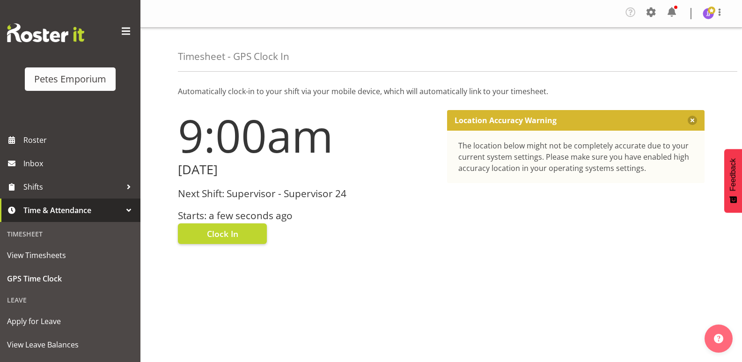  I want to click on span: Feedback, so click(733, 175).